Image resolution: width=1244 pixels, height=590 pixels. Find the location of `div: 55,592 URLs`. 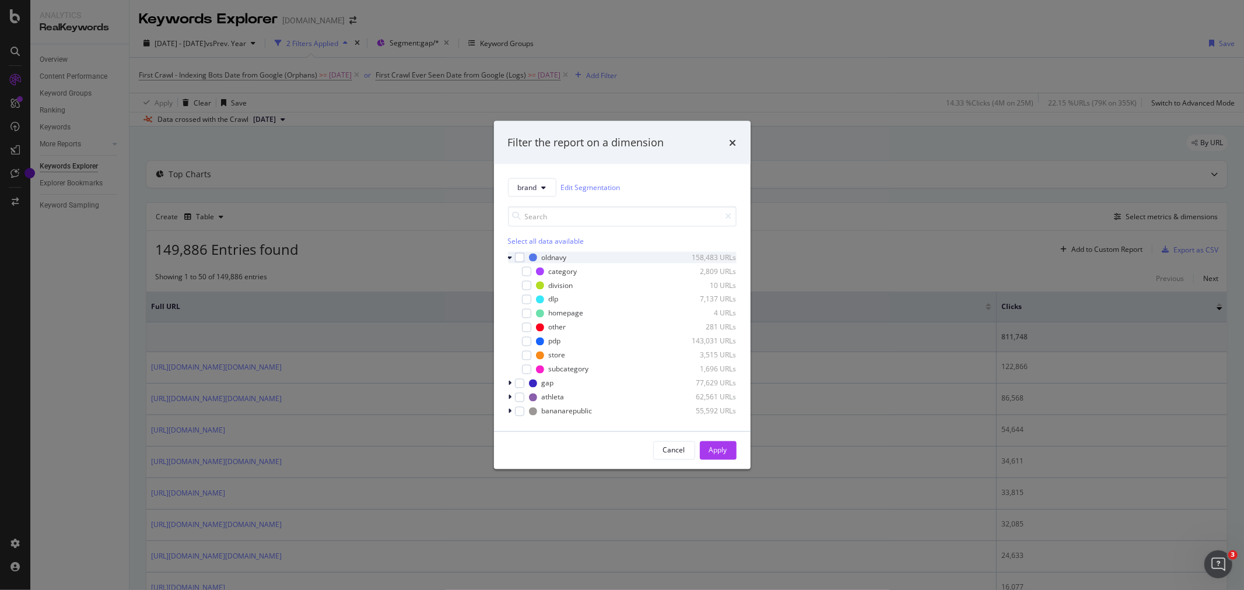

div: 55,592 URLs is located at coordinates (708, 411).